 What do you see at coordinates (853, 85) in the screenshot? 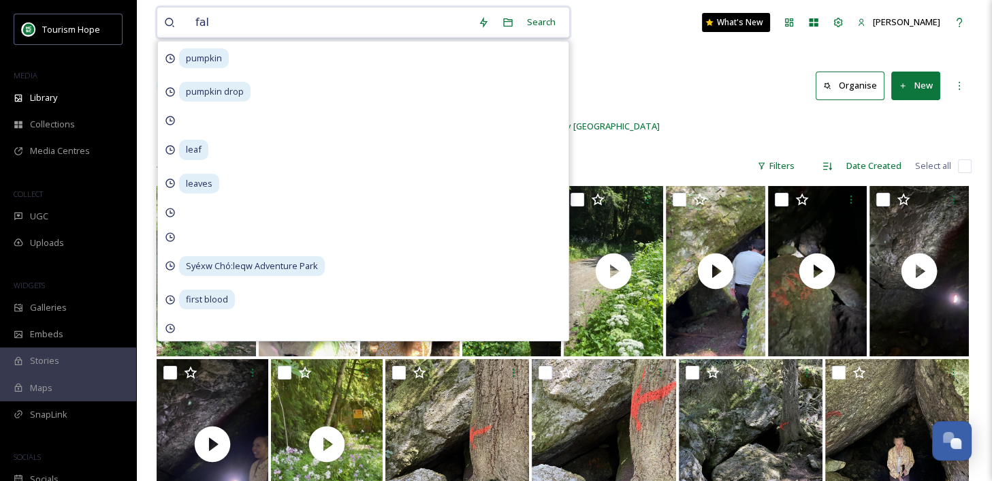
I see `a: Organise` at bounding box center [853, 85].